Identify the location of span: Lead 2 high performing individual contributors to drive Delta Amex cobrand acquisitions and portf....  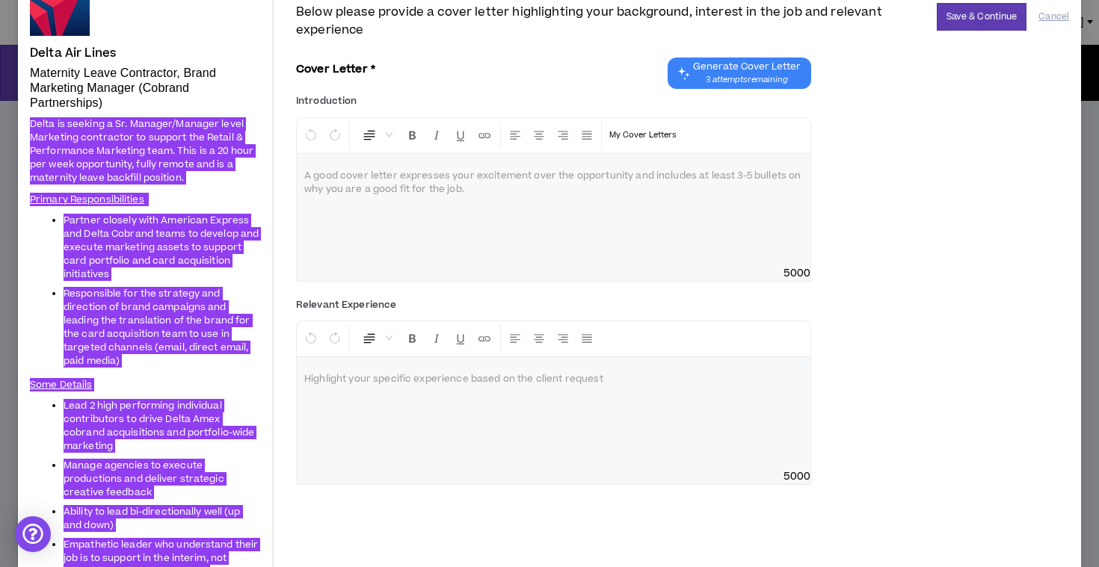
(158, 426).